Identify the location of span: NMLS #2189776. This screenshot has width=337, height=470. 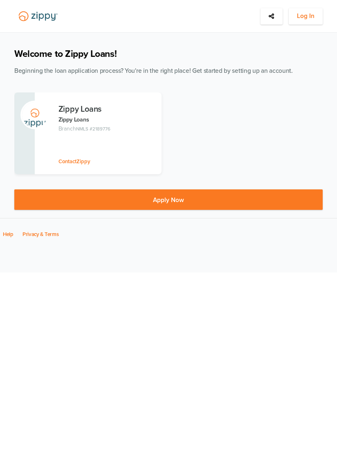
(93, 129).